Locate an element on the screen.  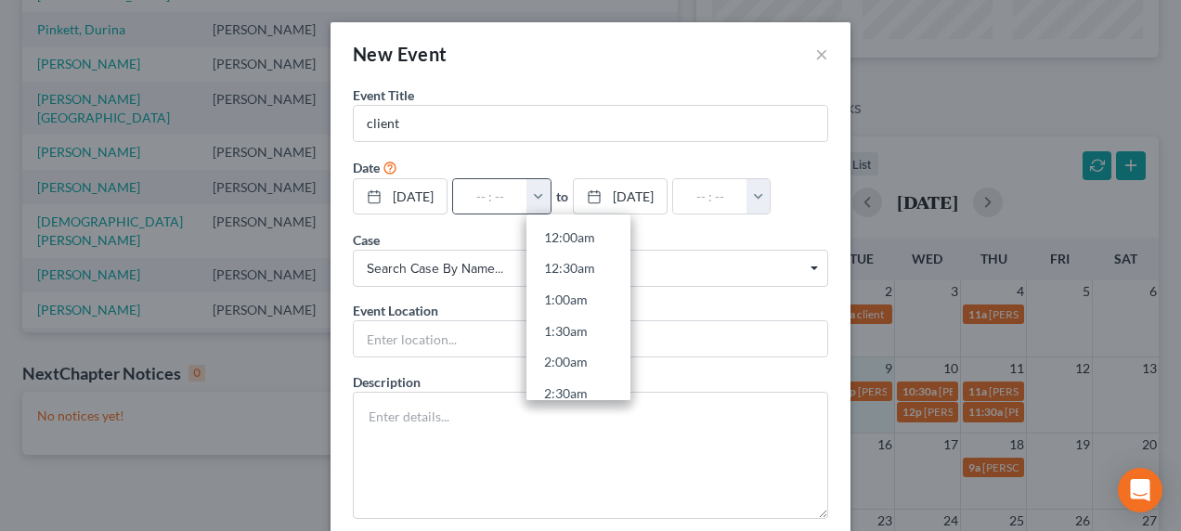
a: 12:00am is located at coordinates (578, 238).